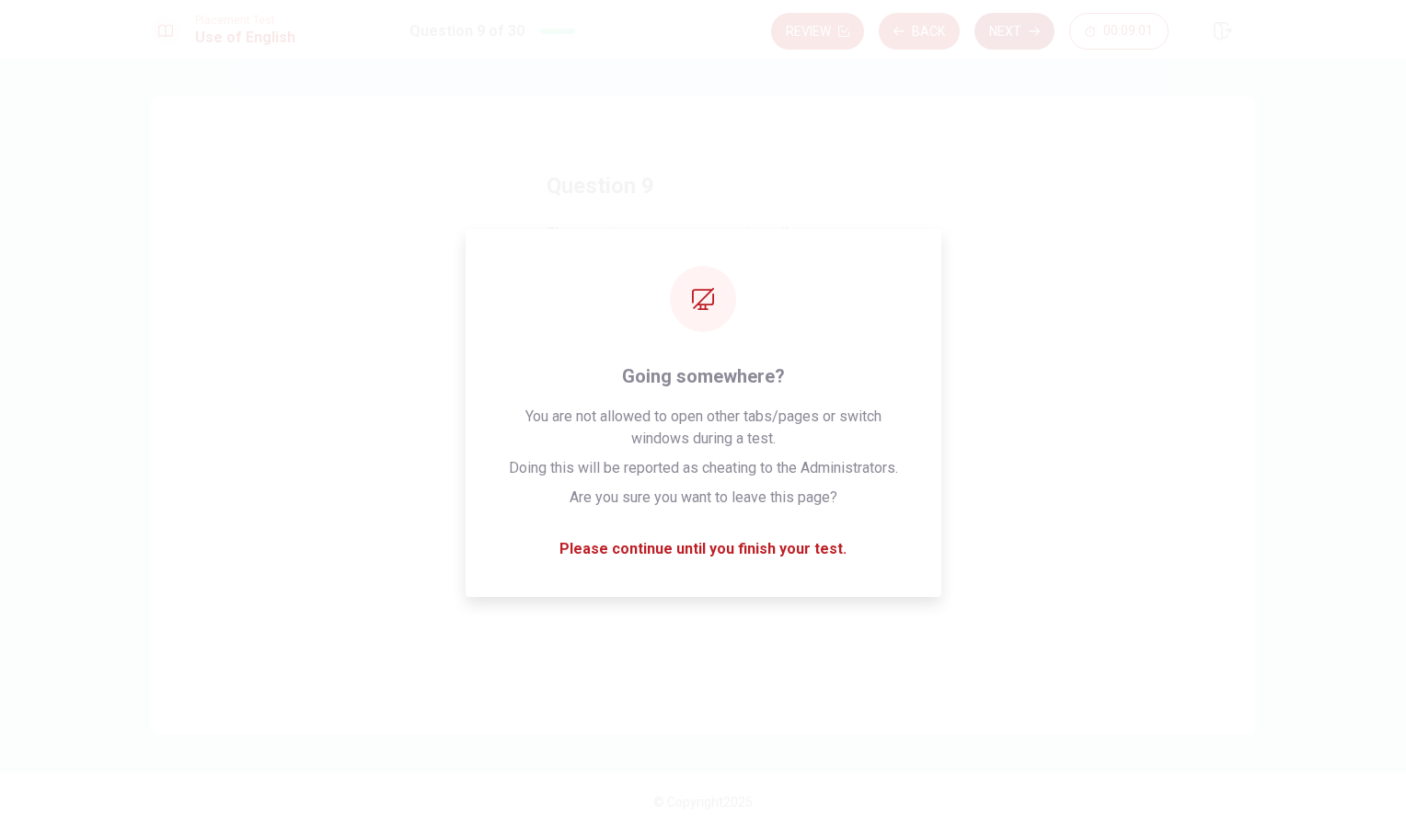  I want to click on div: C, so click(570, 419).